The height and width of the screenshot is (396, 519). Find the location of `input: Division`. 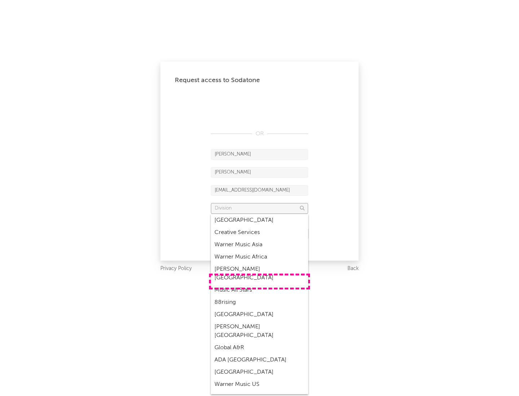

input: Division is located at coordinates (259, 209).